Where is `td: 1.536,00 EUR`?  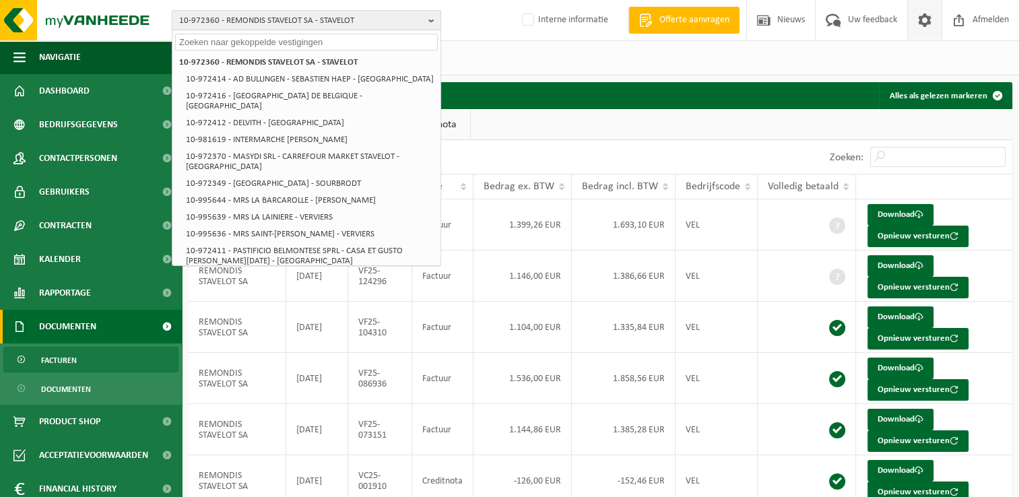
td: 1.536,00 EUR is located at coordinates (522, 378).